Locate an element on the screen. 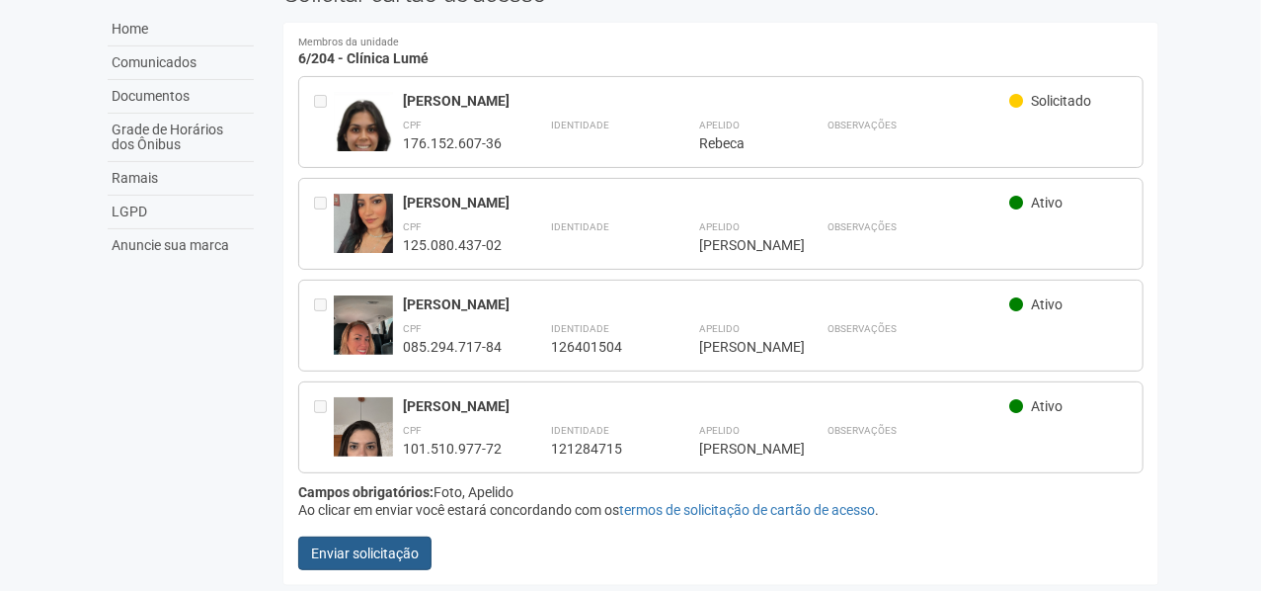 This screenshot has height=591, width=1261. a: Anuncie sua marca is located at coordinates (181, 245).